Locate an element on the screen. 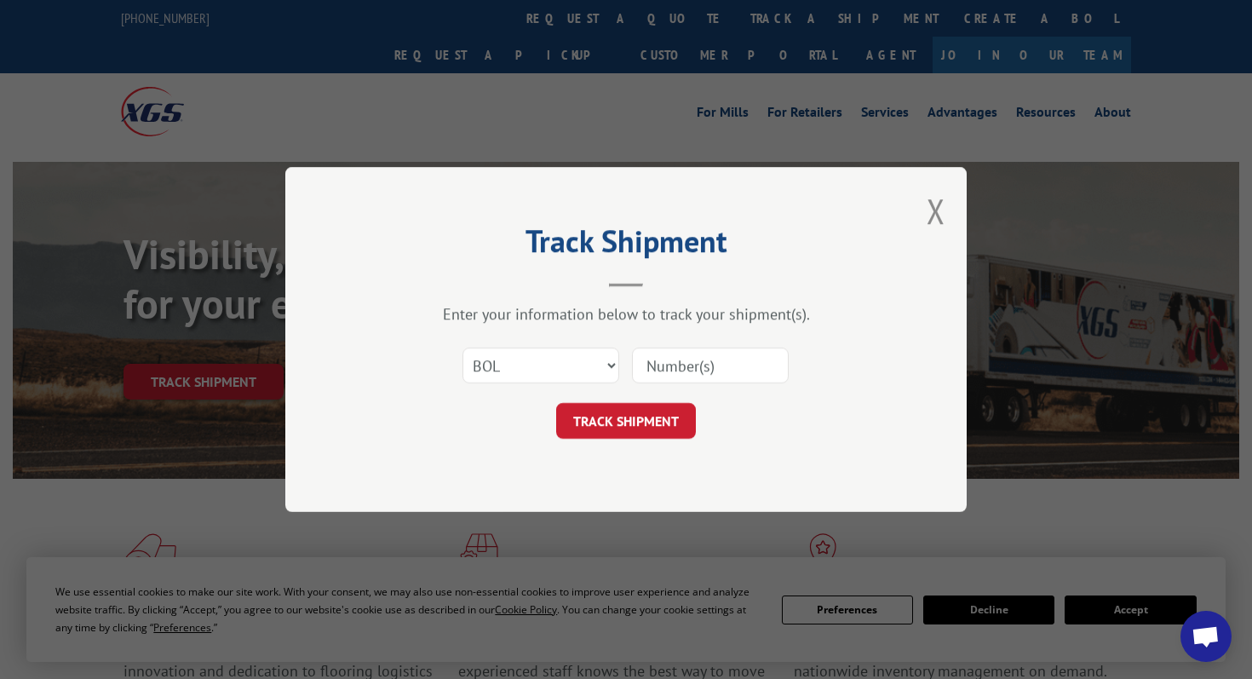 The image size is (1252, 679). h2: Track Shipment is located at coordinates (626, 245).